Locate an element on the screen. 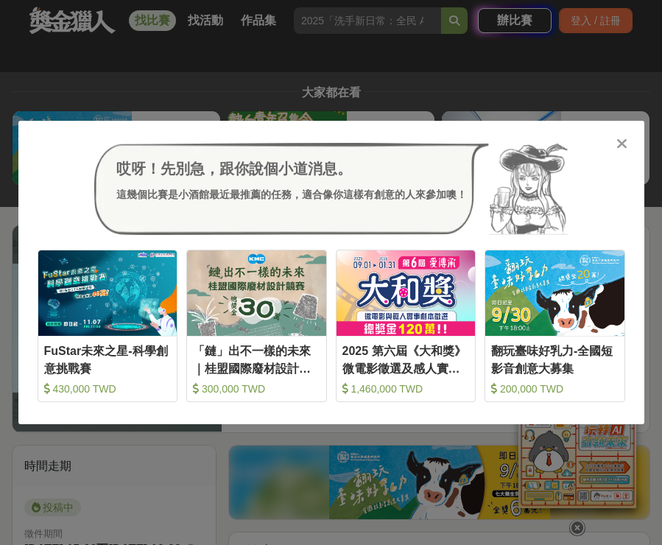 This screenshot has height=545, width=662. div: 哎呀！先別急，跟你說個小道消息。 is located at coordinates (292, 169).